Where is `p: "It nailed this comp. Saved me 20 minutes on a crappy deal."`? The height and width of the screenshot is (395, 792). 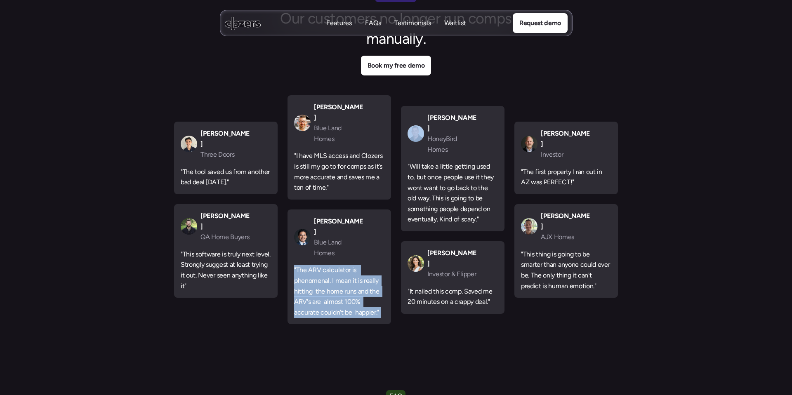 p: "It nailed this comp. Saved me 20 minutes on a crappy deal." is located at coordinates (453, 296).